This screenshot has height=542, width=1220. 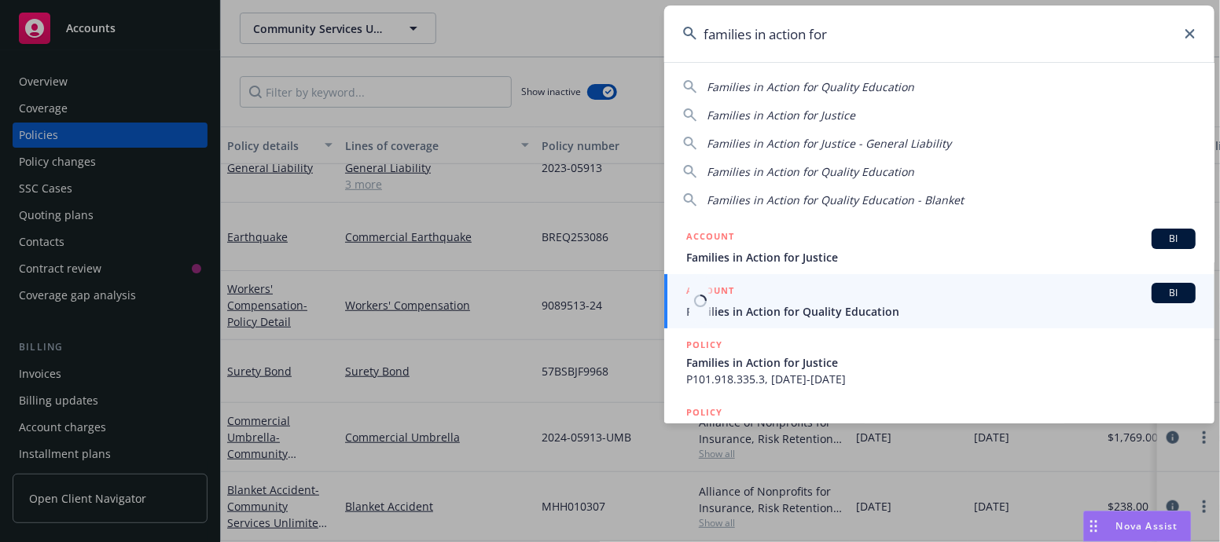 I want to click on a: POLICYFamilies in Action for Justice, so click(x=939, y=430).